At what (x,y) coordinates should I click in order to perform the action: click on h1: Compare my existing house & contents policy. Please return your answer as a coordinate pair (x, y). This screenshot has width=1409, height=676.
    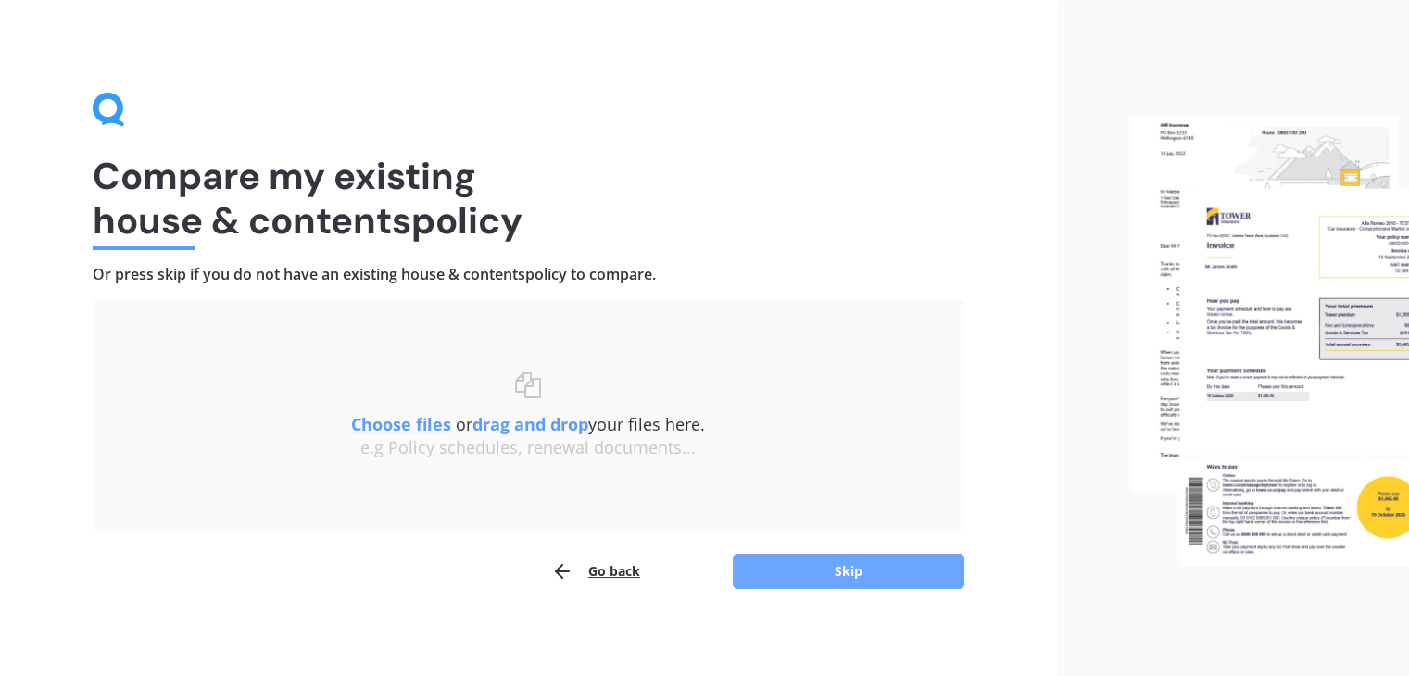
    Looking at the image, I should click on (528, 198).